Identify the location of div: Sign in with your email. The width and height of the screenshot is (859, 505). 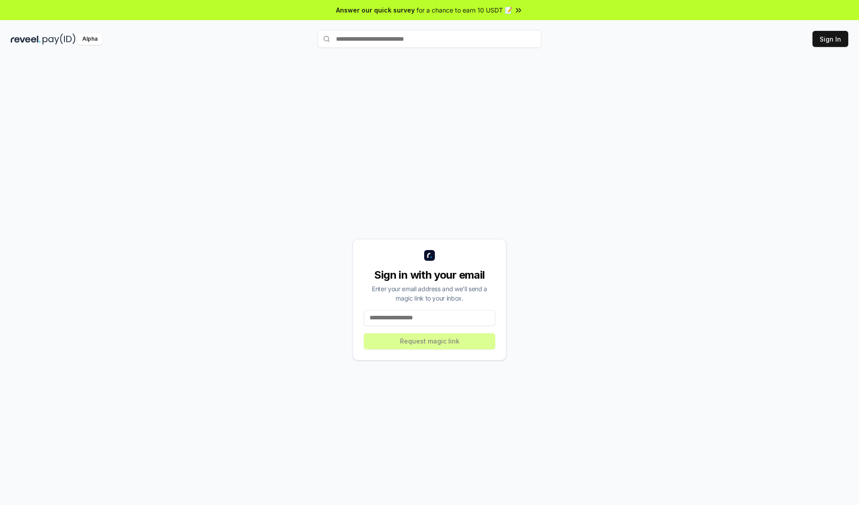
(429, 275).